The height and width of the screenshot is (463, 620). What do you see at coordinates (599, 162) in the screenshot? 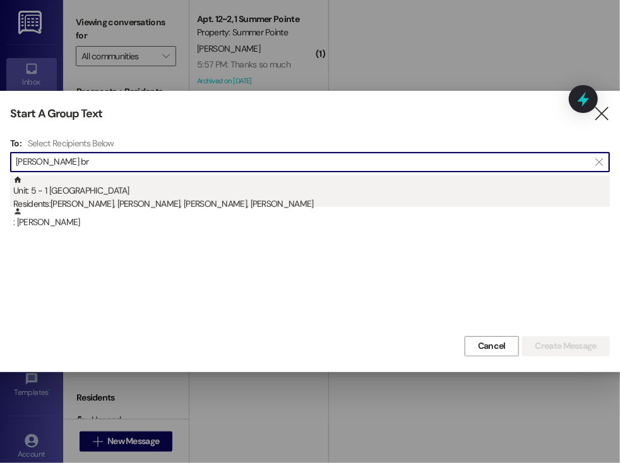
I see `button: Clear text` at bounding box center [599, 162].